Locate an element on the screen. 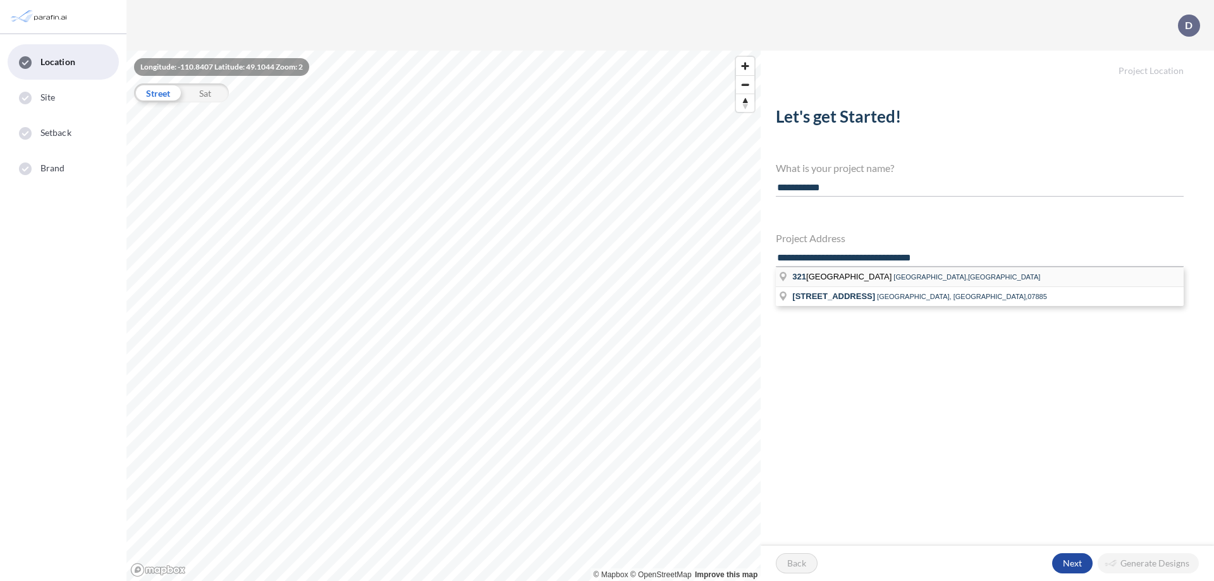 This screenshot has height=581, width=1214. button: Next is located at coordinates (1072, 563).